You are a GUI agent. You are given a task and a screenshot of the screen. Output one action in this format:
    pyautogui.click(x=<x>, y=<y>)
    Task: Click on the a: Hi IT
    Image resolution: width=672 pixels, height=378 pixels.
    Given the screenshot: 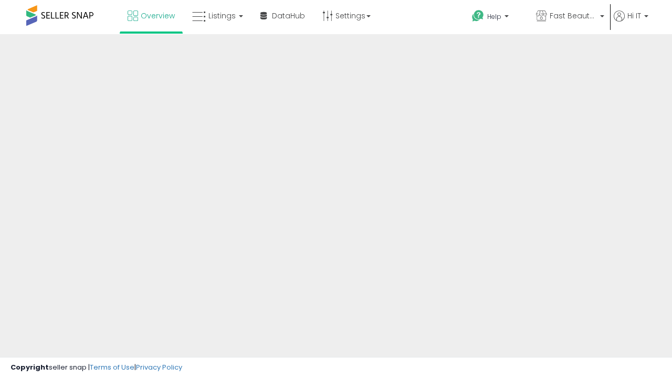 What is the action you would take?
    pyautogui.click(x=631, y=22)
    